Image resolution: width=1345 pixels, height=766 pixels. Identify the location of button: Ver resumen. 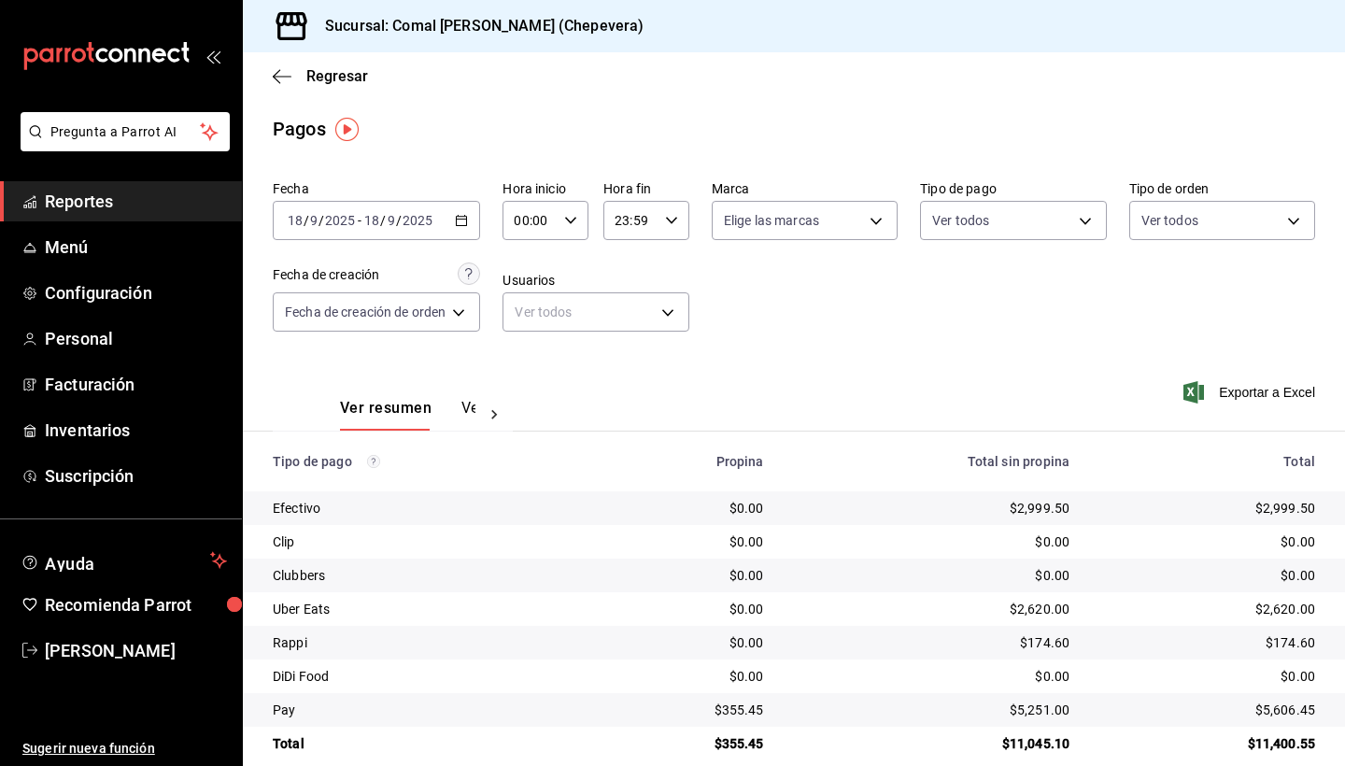
(386, 415).